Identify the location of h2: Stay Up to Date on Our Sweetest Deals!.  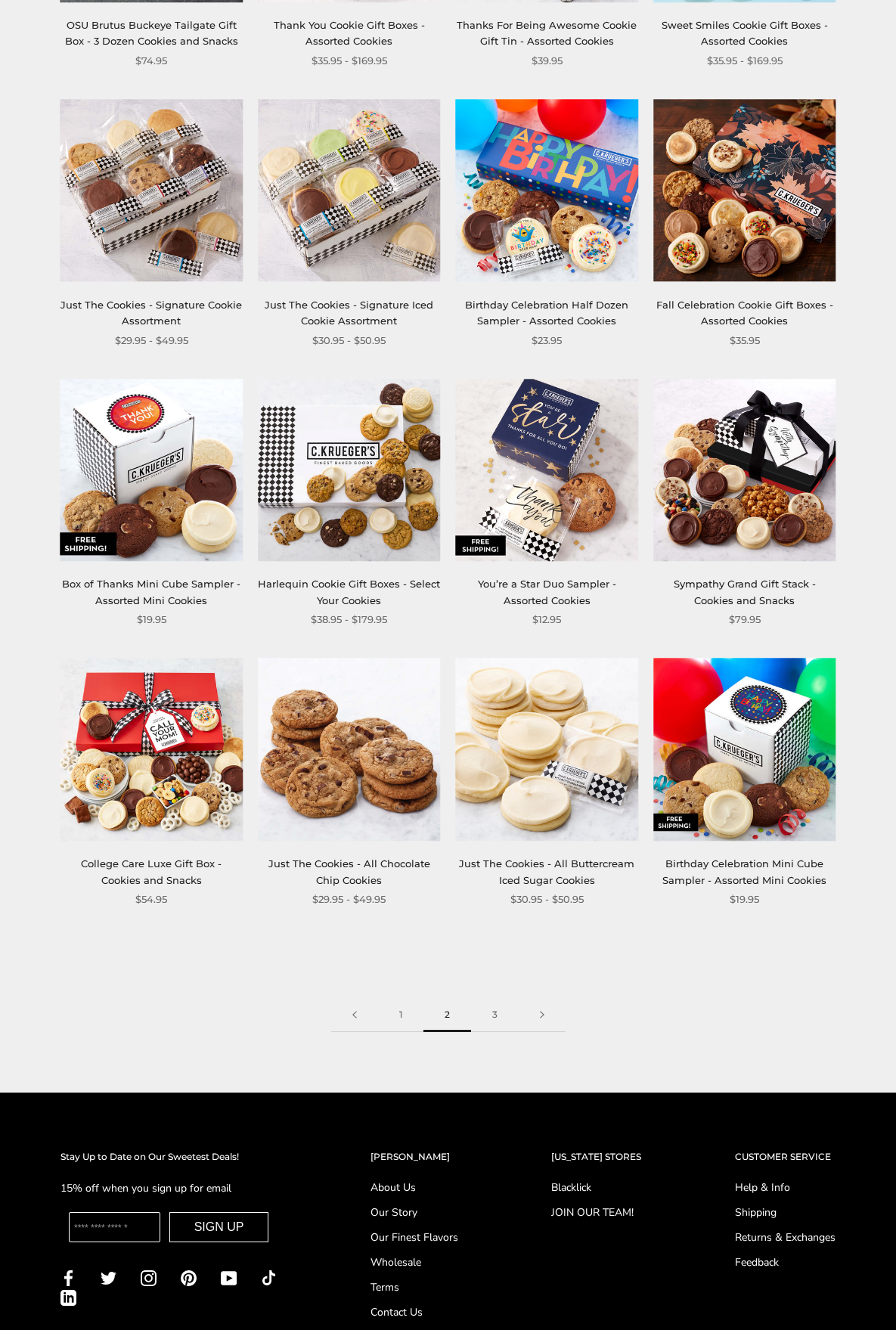
(169, 1157).